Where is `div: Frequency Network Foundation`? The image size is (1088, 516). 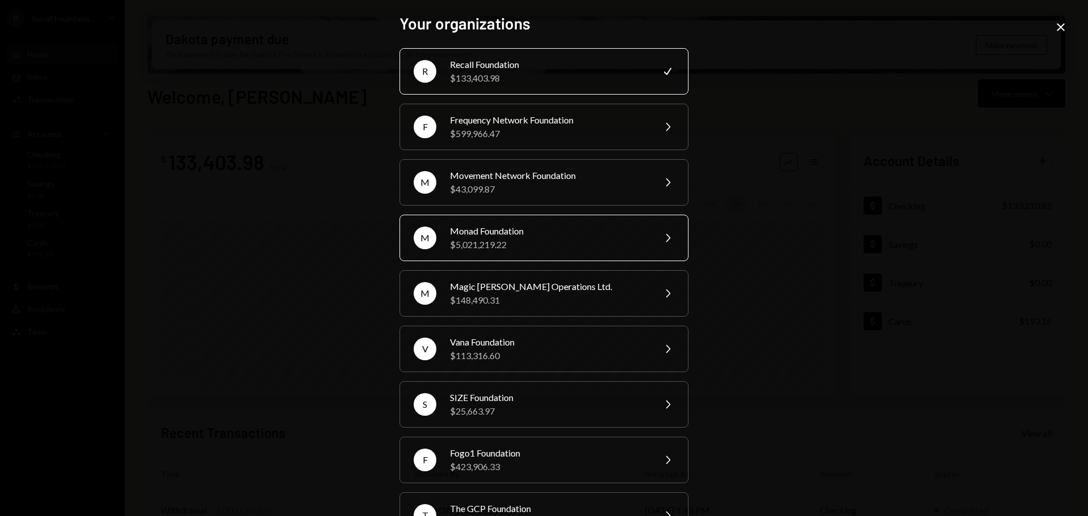 div: Frequency Network Foundation is located at coordinates (548, 120).